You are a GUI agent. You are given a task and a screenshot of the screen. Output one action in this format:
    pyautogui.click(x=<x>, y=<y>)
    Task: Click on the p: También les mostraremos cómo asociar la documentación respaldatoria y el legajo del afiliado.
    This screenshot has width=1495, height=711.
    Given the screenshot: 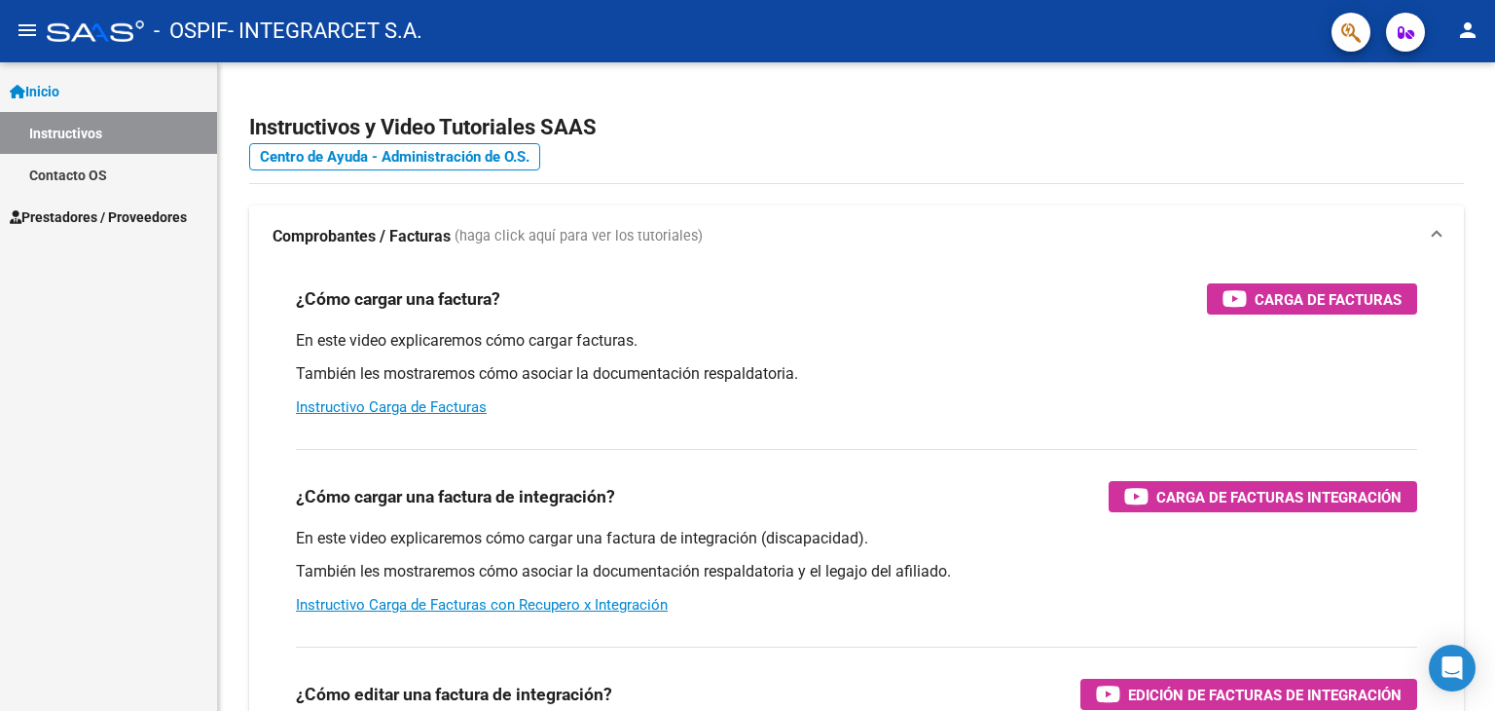 What is the action you would take?
    pyautogui.click(x=857, y=571)
    